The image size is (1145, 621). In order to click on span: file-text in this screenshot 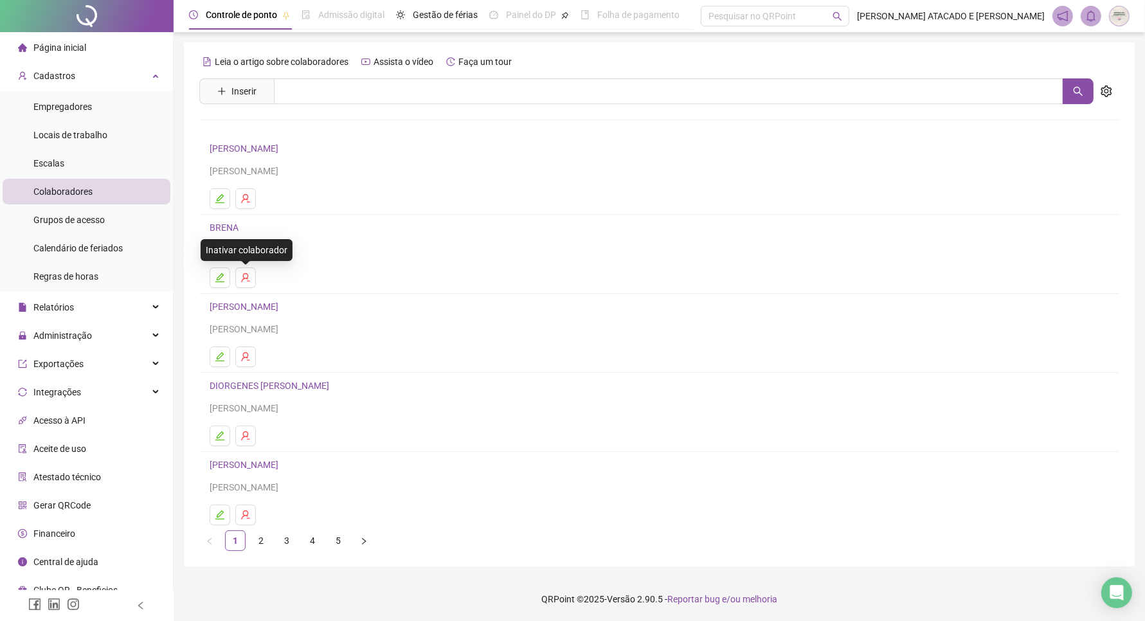, I will do `click(207, 62)`.